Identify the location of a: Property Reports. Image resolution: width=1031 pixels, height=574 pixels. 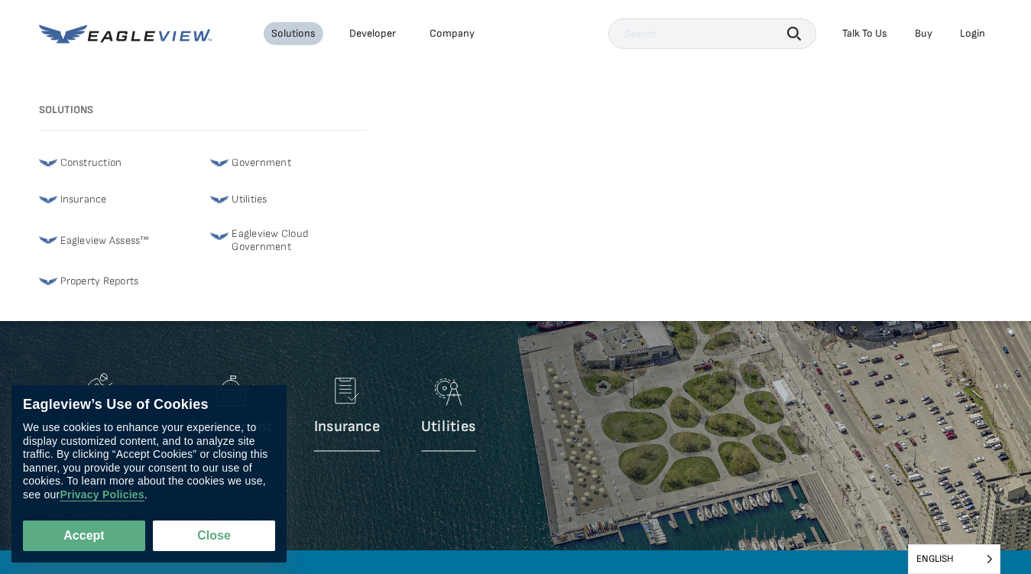
(117, 281).